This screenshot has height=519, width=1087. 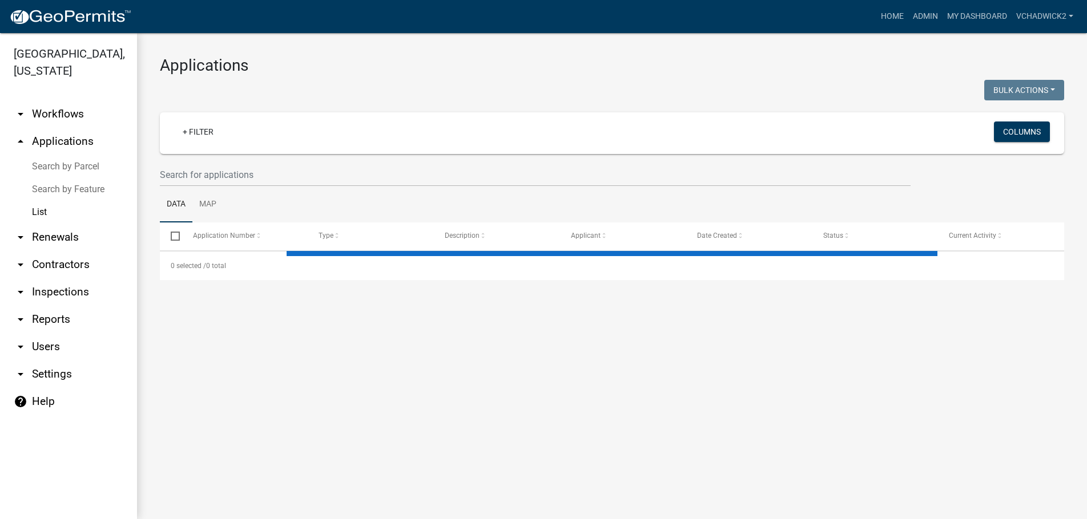 What do you see at coordinates (586, 236) in the screenshot?
I see `span: Applicant` at bounding box center [586, 236].